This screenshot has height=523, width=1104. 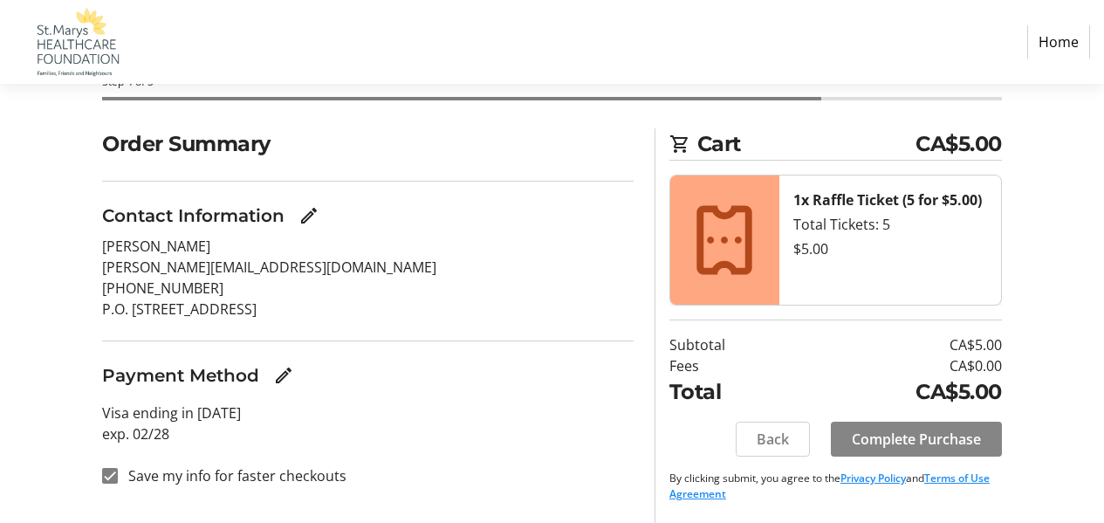 What do you see at coordinates (735, 366) in the screenshot?
I see `td: Fees` at bounding box center [735, 366].